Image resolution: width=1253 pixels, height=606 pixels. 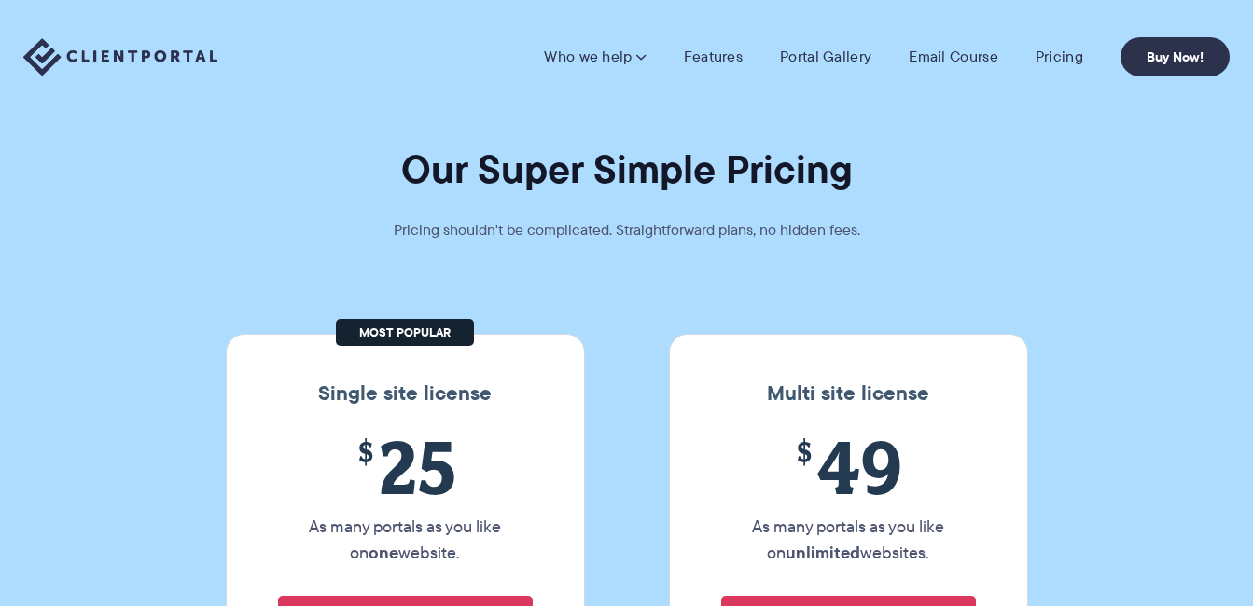 What do you see at coordinates (383, 552) in the screenshot?
I see `strong: one` at bounding box center [383, 552].